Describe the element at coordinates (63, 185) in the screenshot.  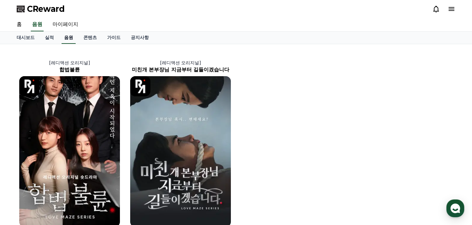
I see `span: 대화` at that location.